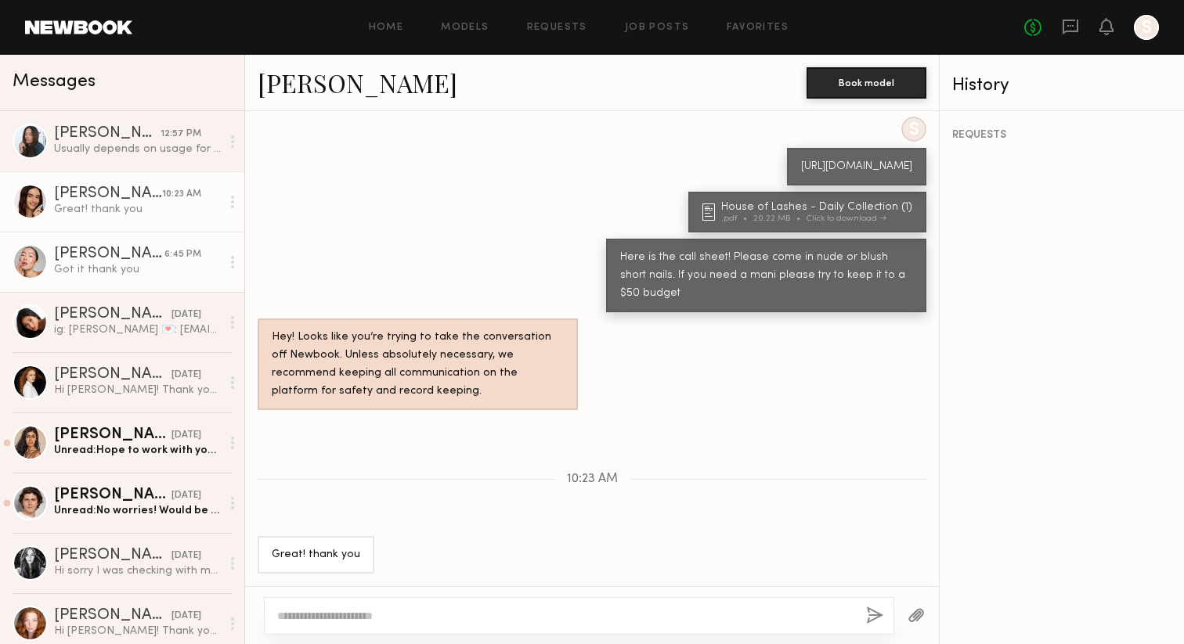 Image resolution: width=1184 pixels, height=644 pixels. What do you see at coordinates (737, 218) in the screenshot?
I see `div: .pdf` at bounding box center [737, 218].